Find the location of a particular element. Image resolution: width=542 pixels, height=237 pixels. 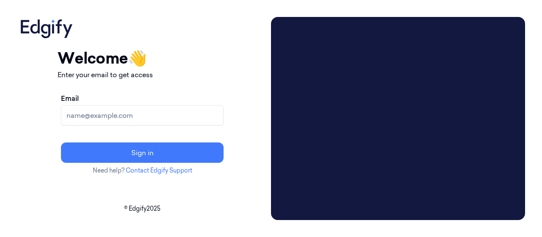

p: Need help? is located at coordinates (142, 170).